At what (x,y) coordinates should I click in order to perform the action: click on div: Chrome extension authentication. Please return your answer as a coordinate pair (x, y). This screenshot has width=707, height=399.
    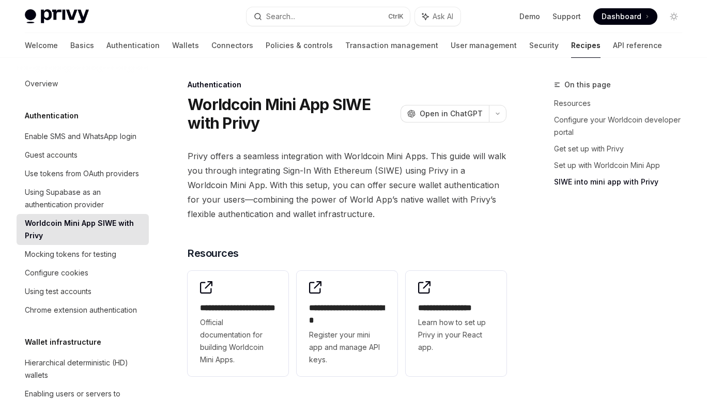
    Looking at the image, I should click on (81, 310).